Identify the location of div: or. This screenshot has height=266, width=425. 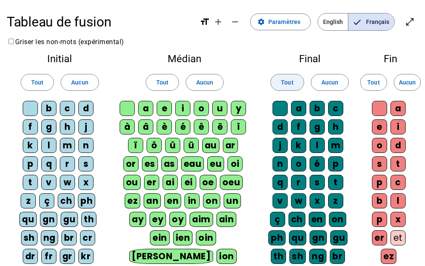
(131, 164).